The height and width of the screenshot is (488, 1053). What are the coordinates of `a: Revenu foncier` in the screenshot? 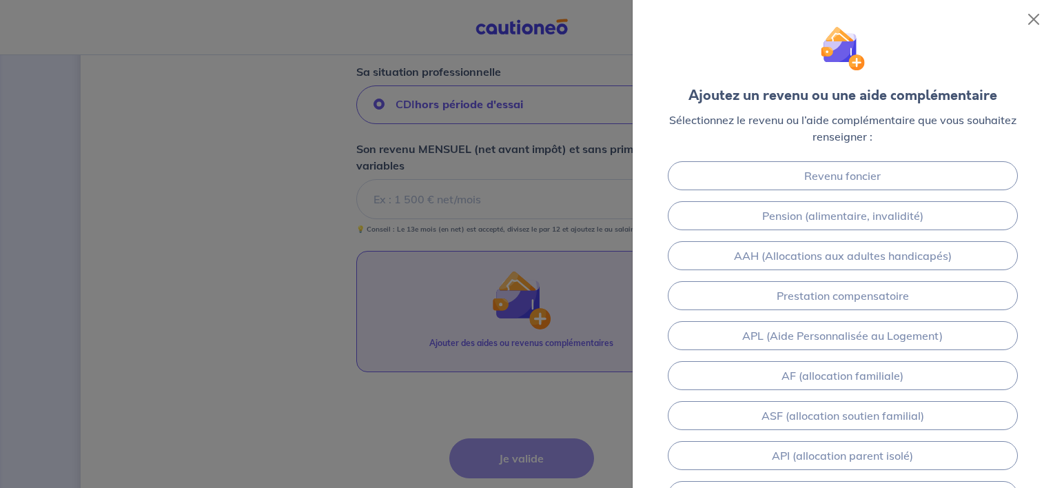 It's located at (843, 176).